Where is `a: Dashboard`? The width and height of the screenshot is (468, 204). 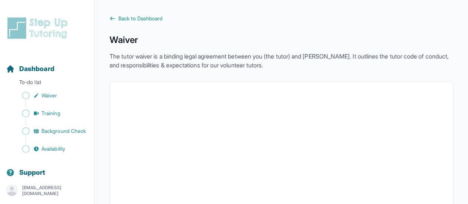 a: Dashboard is located at coordinates (30, 69).